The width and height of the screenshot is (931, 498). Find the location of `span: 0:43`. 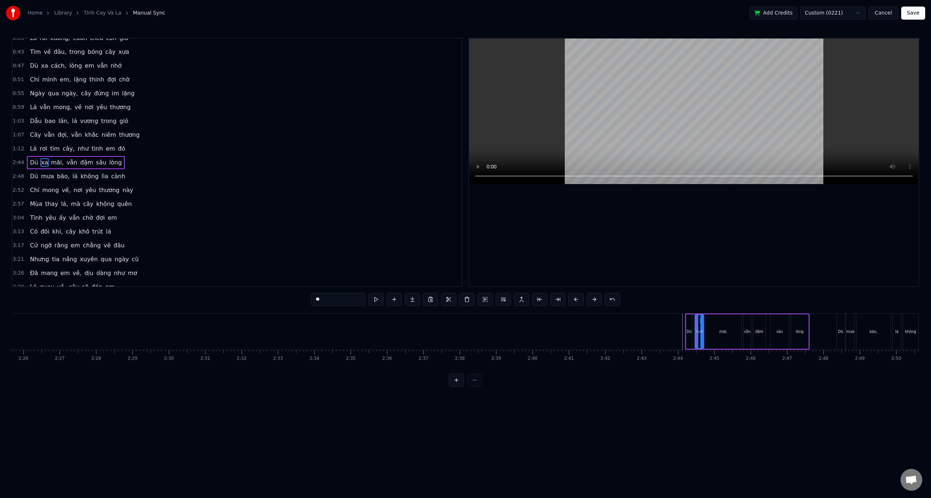

span: 0:43 is located at coordinates (18, 52).